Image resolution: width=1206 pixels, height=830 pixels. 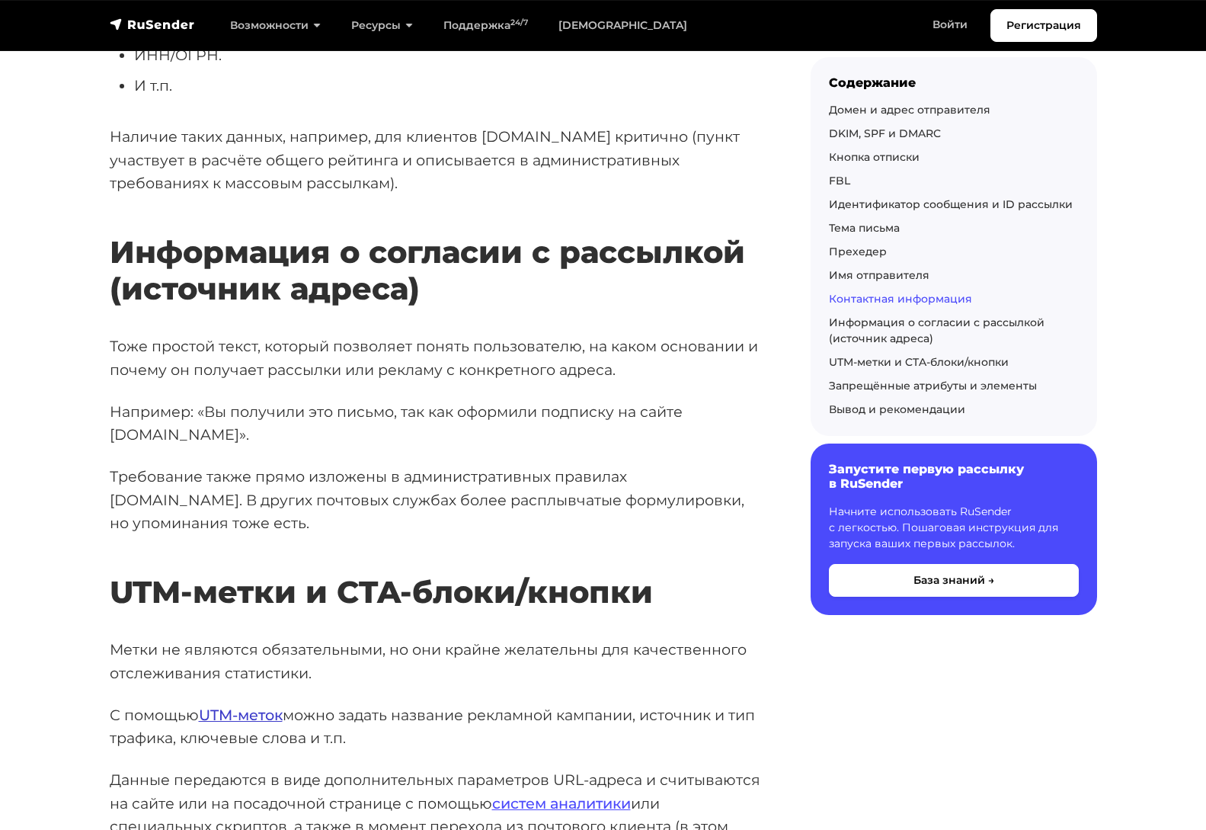 What do you see at coordinates (954, 580) in the screenshot?
I see `button: База знаний →` at bounding box center [954, 580].